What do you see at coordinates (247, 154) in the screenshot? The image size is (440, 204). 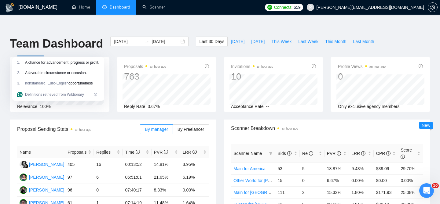 I see `span: Scanner Name` at bounding box center [247, 154].